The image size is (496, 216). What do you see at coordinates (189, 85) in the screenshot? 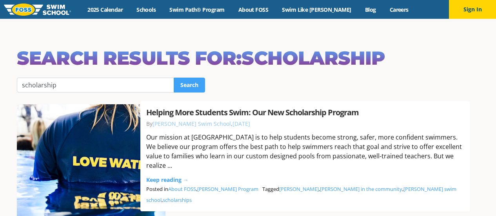
I see `input: Search` at bounding box center [189, 85].